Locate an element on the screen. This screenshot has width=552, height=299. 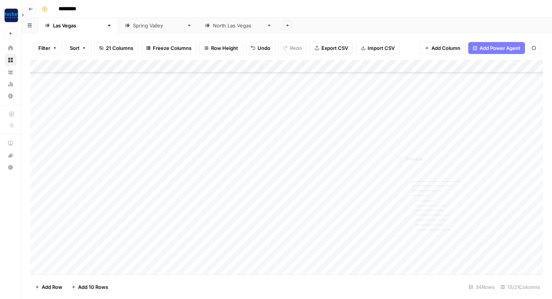
div: 34 Rows is located at coordinates (482, 287).